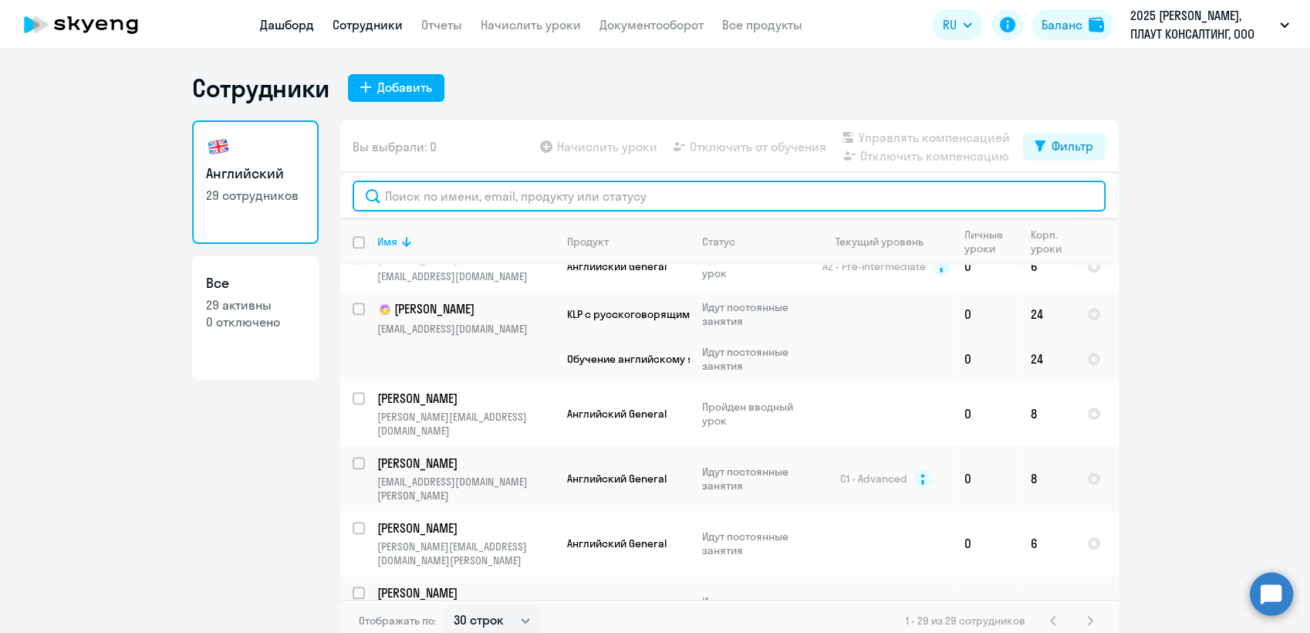  I want to click on input: Поиск по имени, email, продукту или статусу, so click(729, 196).